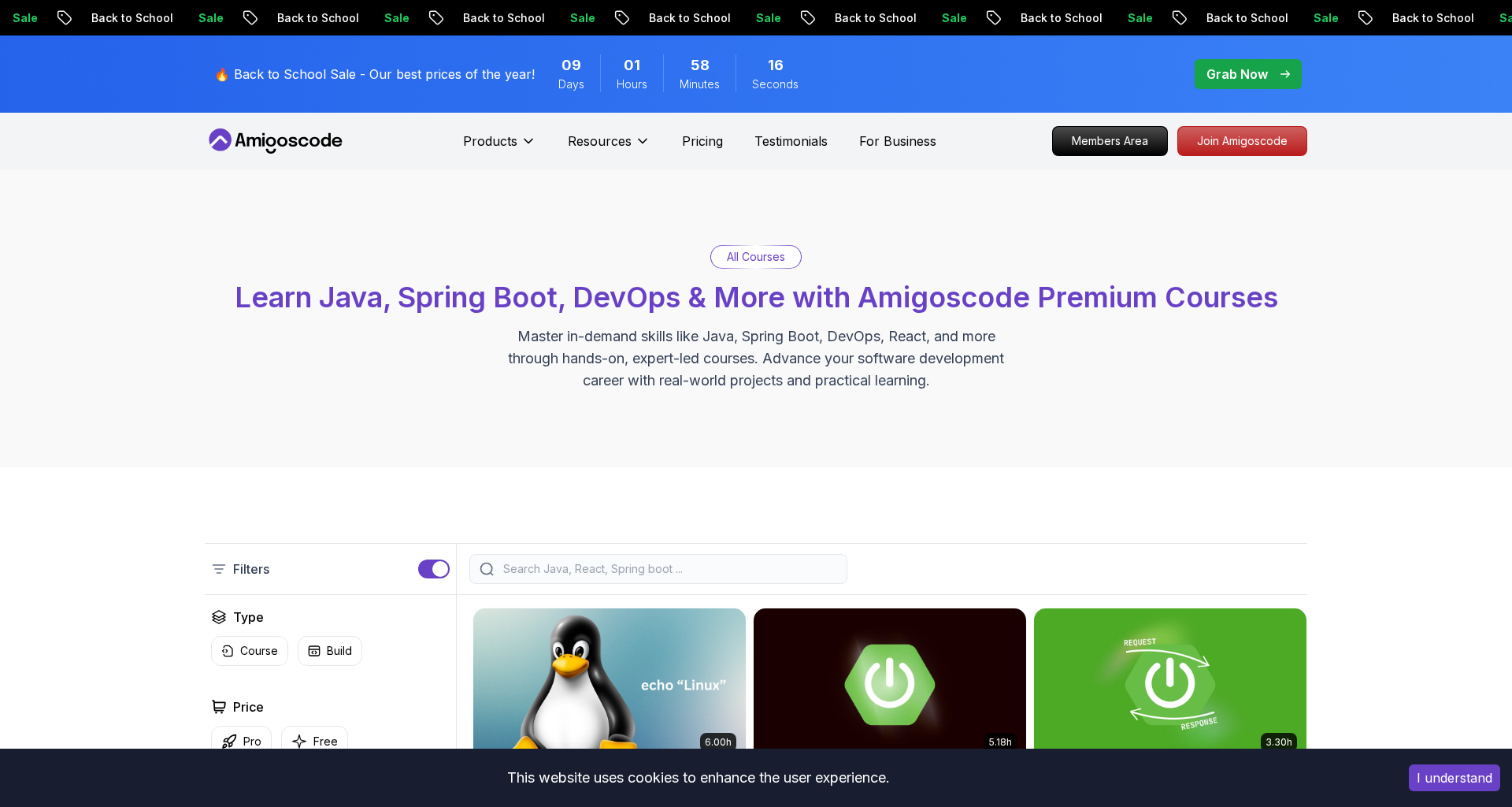 The image size is (1512, 807). What do you see at coordinates (702, 141) in the screenshot?
I see `p: Pricing` at bounding box center [702, 141].